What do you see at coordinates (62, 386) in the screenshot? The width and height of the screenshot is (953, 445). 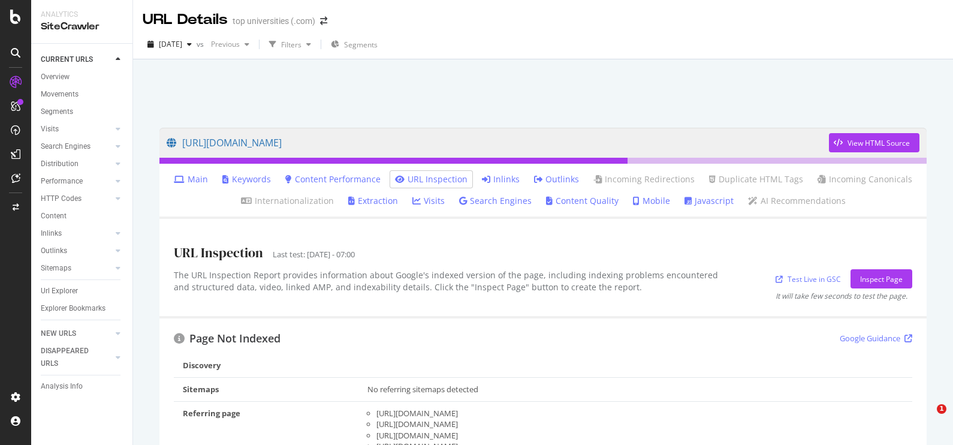 I see `div: Analysis Info` at bounding box center [62, 386].